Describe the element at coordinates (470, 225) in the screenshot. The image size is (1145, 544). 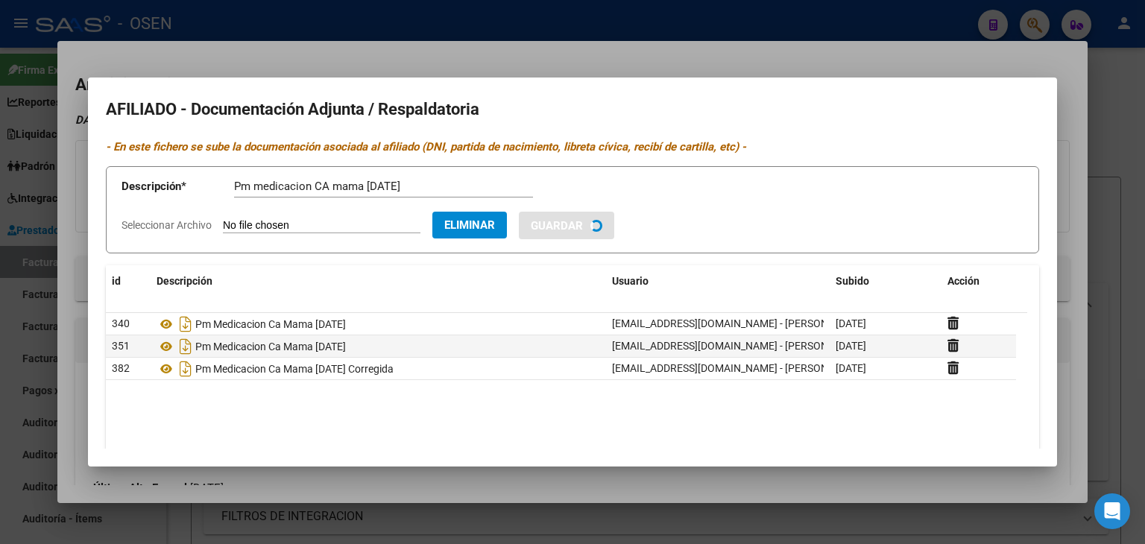
I see `span: Eliminar` at that location.